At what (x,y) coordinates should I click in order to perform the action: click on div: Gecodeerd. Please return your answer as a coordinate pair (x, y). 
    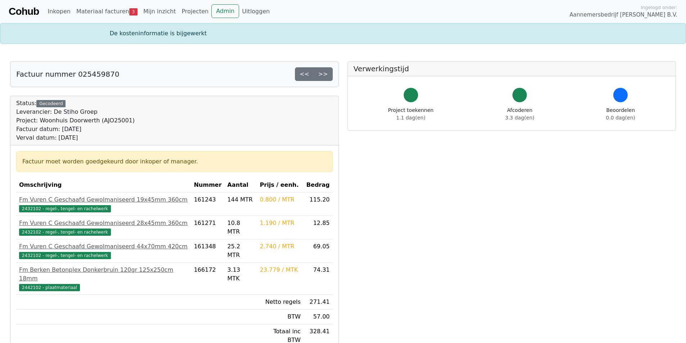
    Looking at the image, I should click on (51, 104).